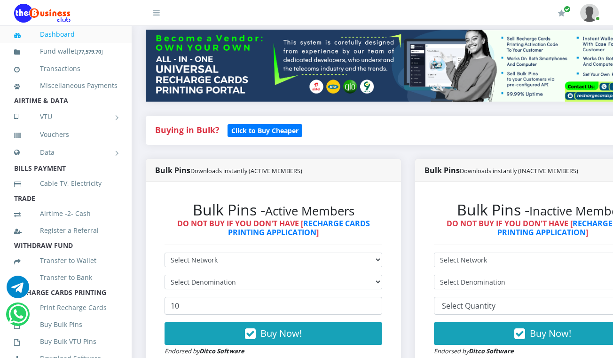 The height and width of the screenshot is (358, 613). I want to click on button: Buy Now!, so click(273, 333).